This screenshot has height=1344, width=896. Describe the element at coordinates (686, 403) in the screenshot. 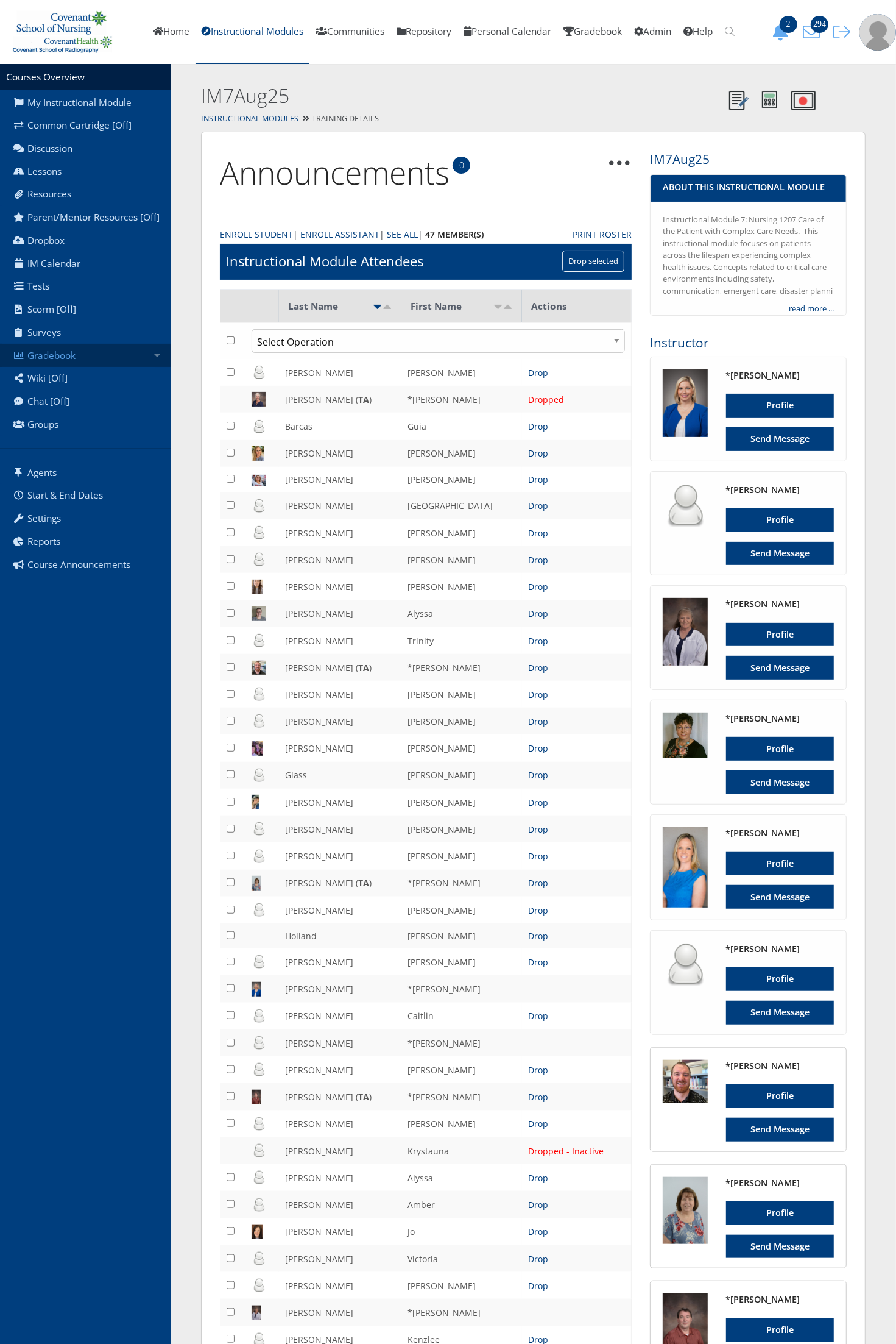

I see `img: 10000008_125_125.jpg` at that location.